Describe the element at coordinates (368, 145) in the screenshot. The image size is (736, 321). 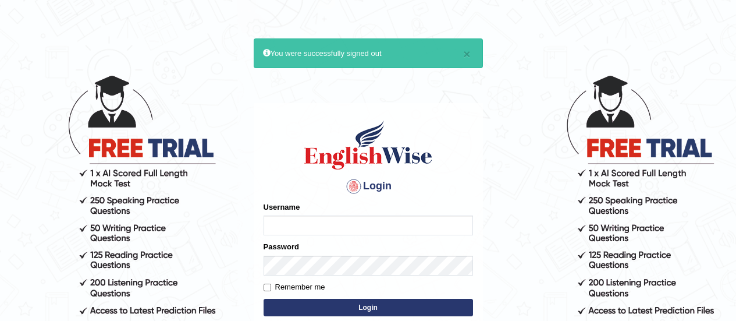
I see `img: Logo of English Wise sign in for intelligent practice with AI` at that location.